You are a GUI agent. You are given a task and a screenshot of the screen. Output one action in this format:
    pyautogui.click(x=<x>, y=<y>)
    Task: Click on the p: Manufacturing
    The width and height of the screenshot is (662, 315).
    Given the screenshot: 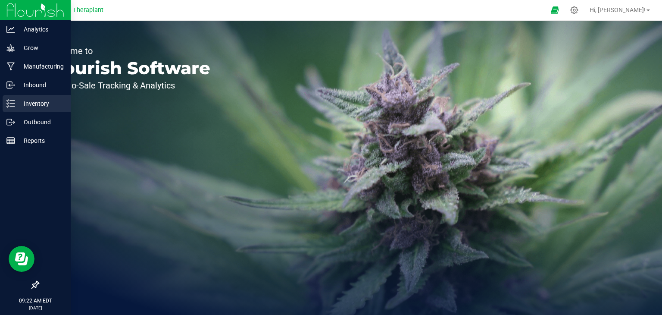 What is the action you would take?
    pyautogui.click(x=41, y=66)
    